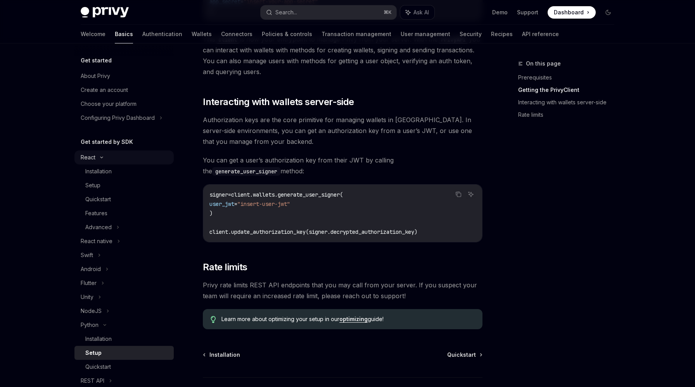 This screenshot has height=387, width=695. What do you see at coordinates (162, 34) in the screenshot?
I see `a: Authentication` at bounding box center [162, 34].